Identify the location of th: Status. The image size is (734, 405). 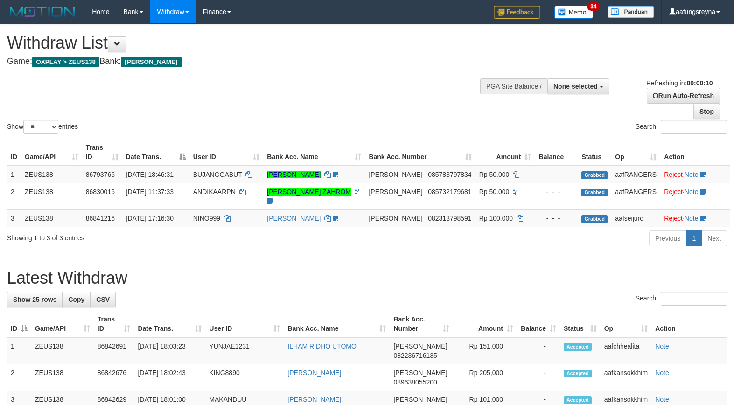
(595, 152).